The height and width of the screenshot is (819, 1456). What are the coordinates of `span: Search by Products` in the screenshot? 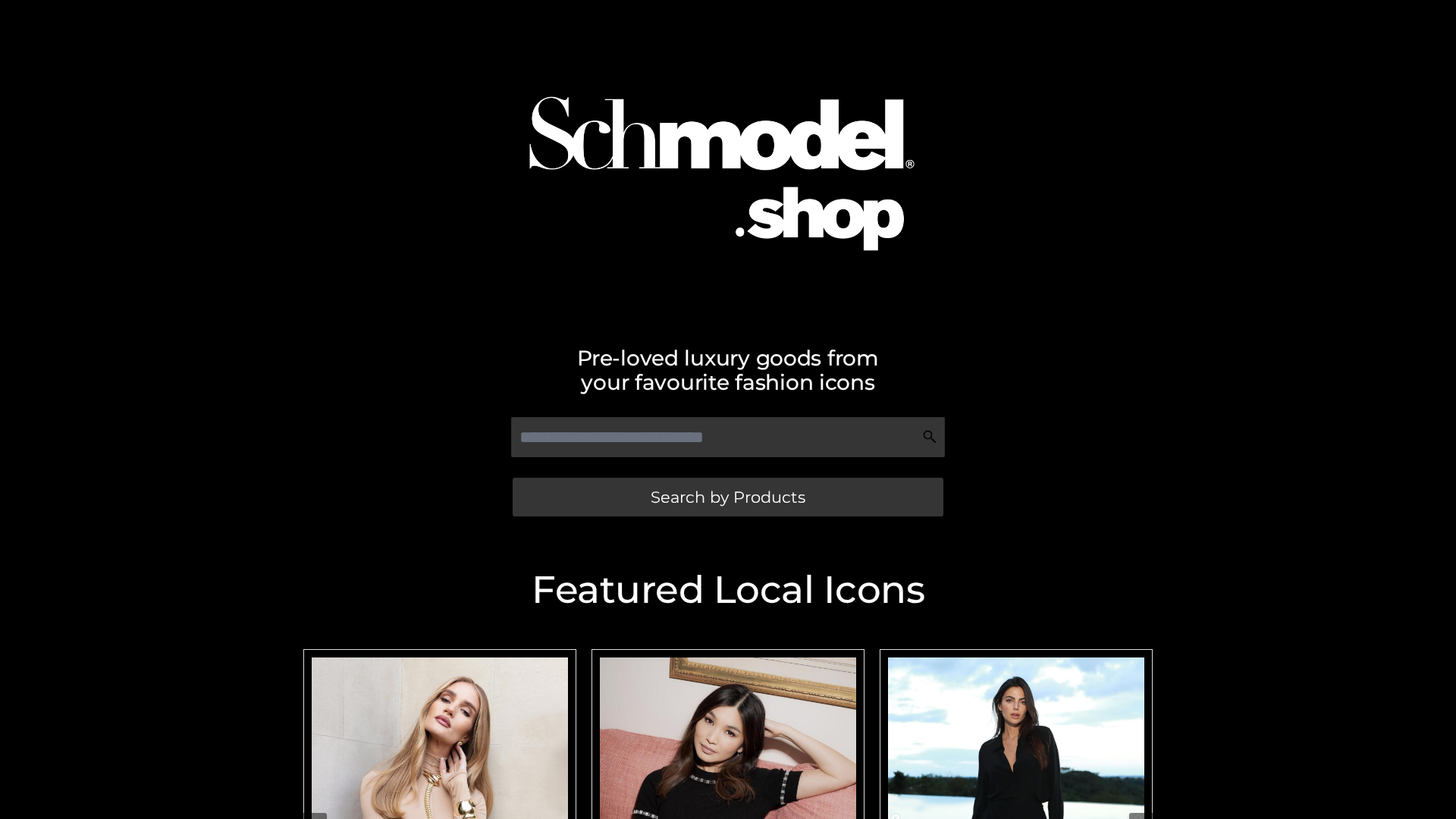 It's located at (728, 497).